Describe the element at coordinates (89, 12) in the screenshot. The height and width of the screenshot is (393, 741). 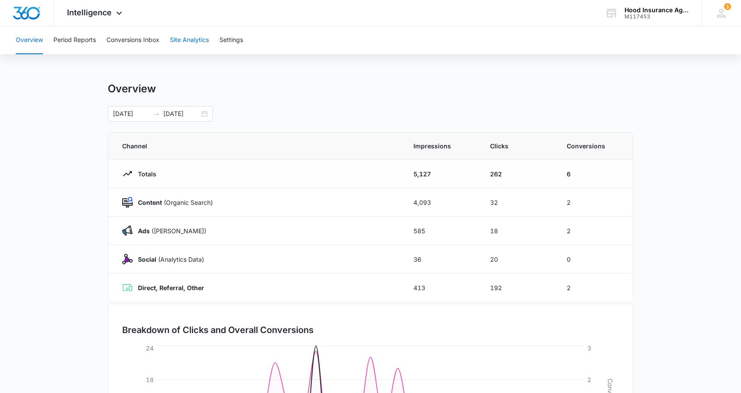
I see `span: Intelligence` at that location.